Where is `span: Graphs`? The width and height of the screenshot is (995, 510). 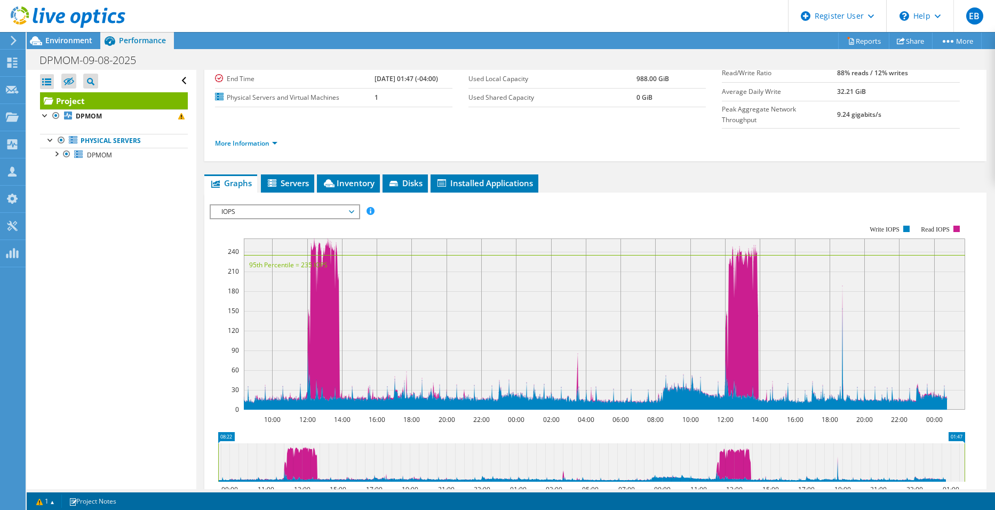
span: Graphs is located at coordinates (231, 183).